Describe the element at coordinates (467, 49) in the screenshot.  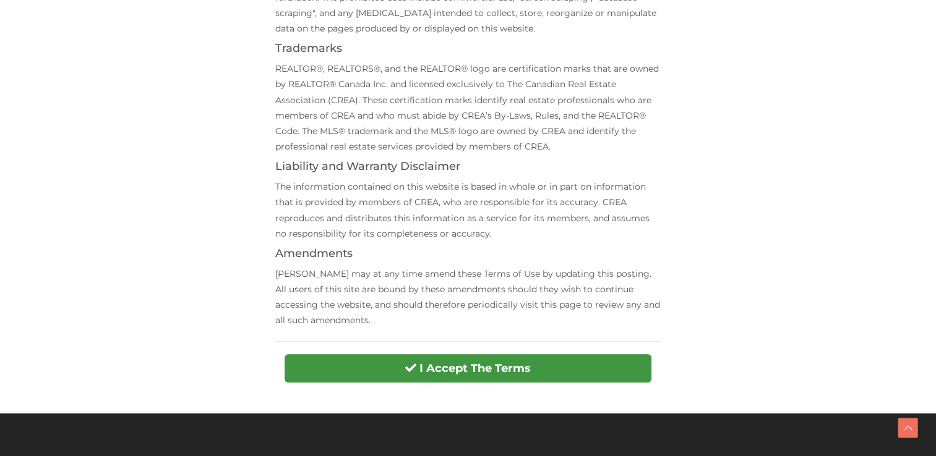
I see `h4: Trademarks` at that location.